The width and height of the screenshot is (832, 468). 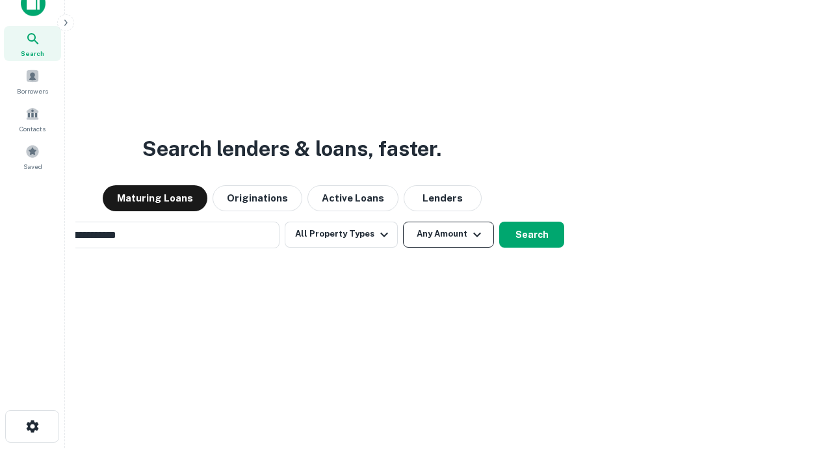 What do you see at coordinates (33, 91) in the screenshot?
I see `span: Borrowers` at bounding box center [33, 91].